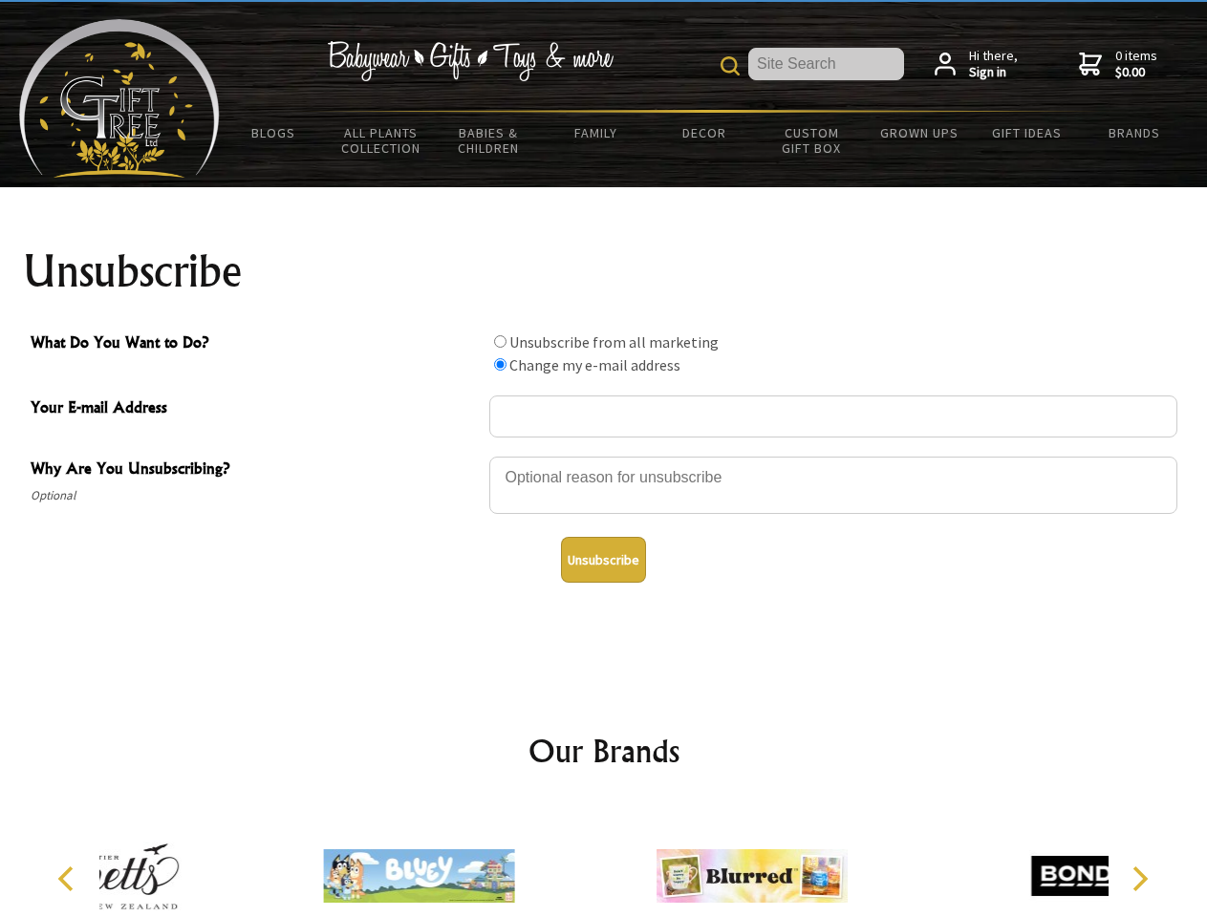  What do you see at coordinates (594, 365) in the screenshot?
I see `label: Change my e-mail address` at bounding box center [594, 365].